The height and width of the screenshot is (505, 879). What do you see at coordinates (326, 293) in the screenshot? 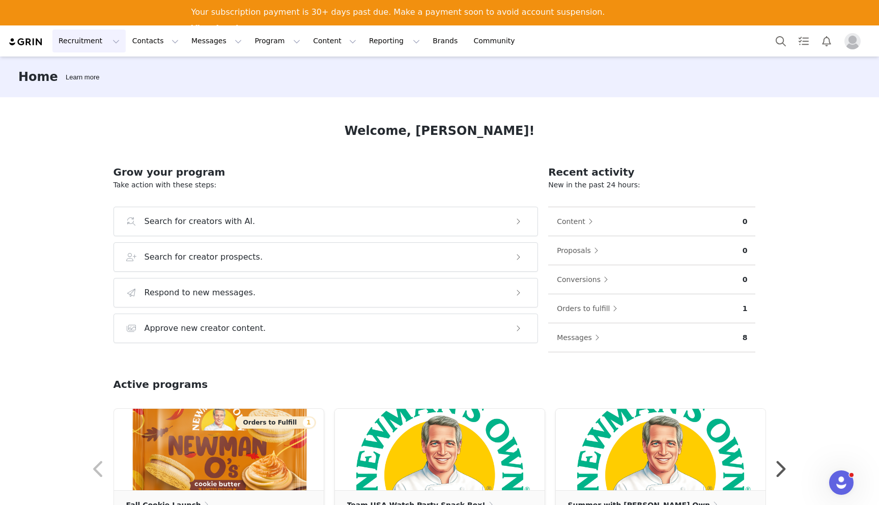
I see `button: Respond to new messages.` at bounding box center [326, 293].